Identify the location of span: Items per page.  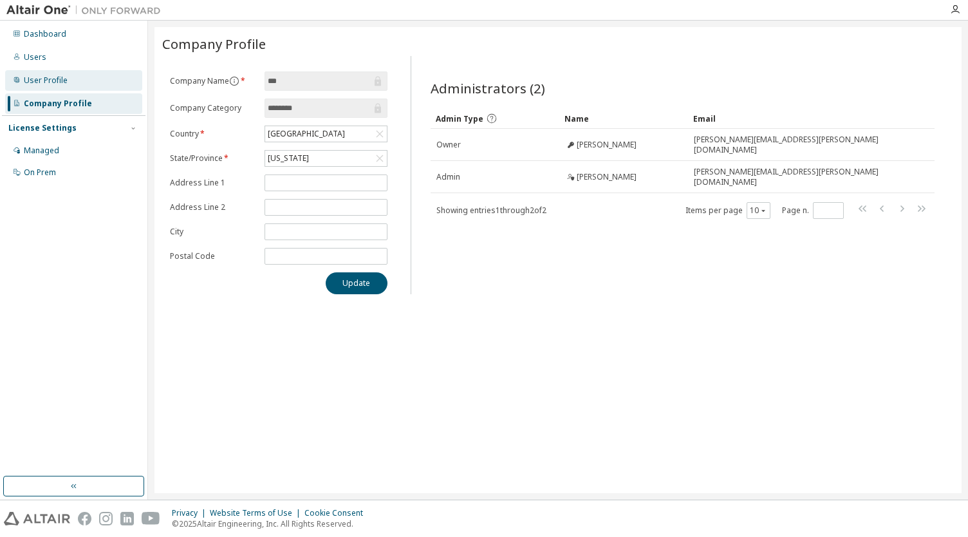
(728, 211).